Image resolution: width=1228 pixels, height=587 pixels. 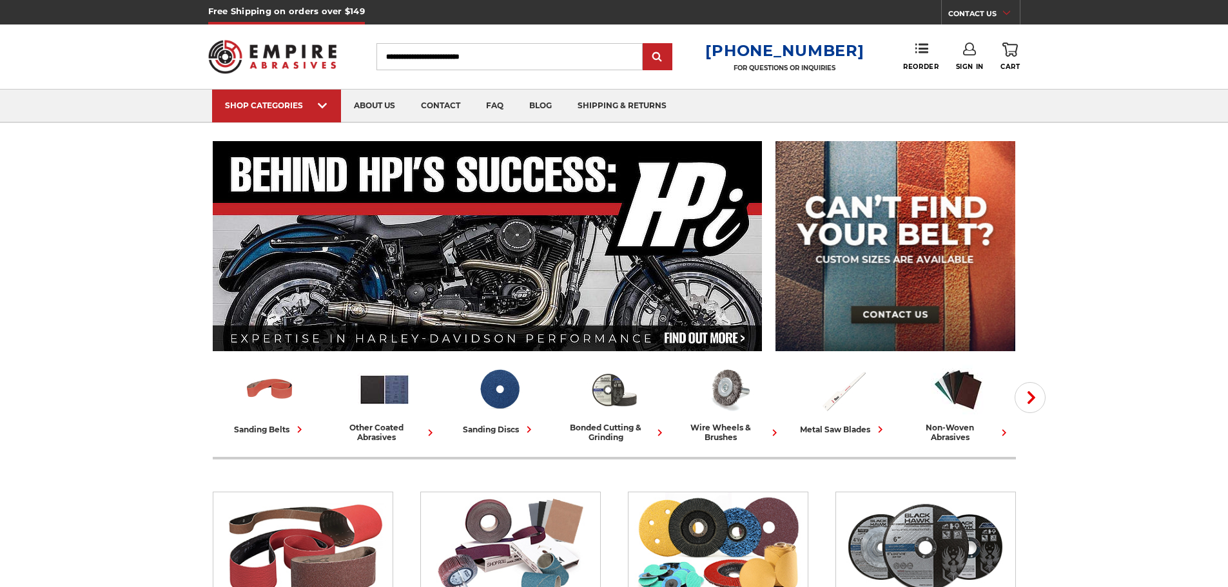 I want to click on a: wire wheels & brushes, so click(x=729, y=402).